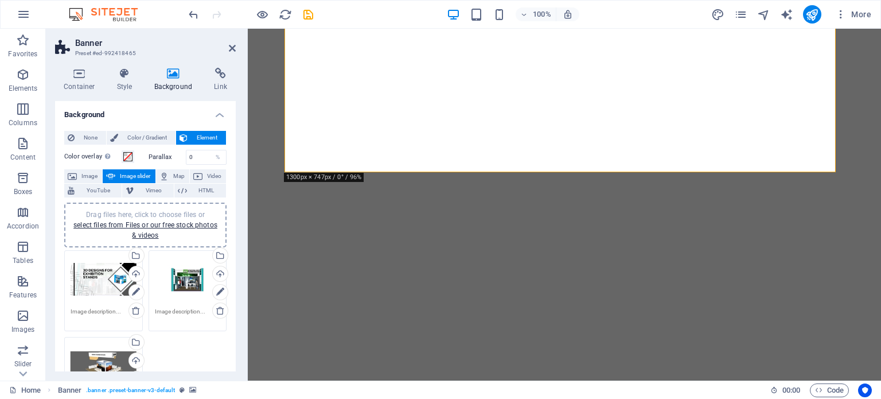  What do you see at coordinates (193, 14) in the screenshot?
I see `i: Undo: Remove slide (Ctrl+Z)` at bounding box center [193, 14].